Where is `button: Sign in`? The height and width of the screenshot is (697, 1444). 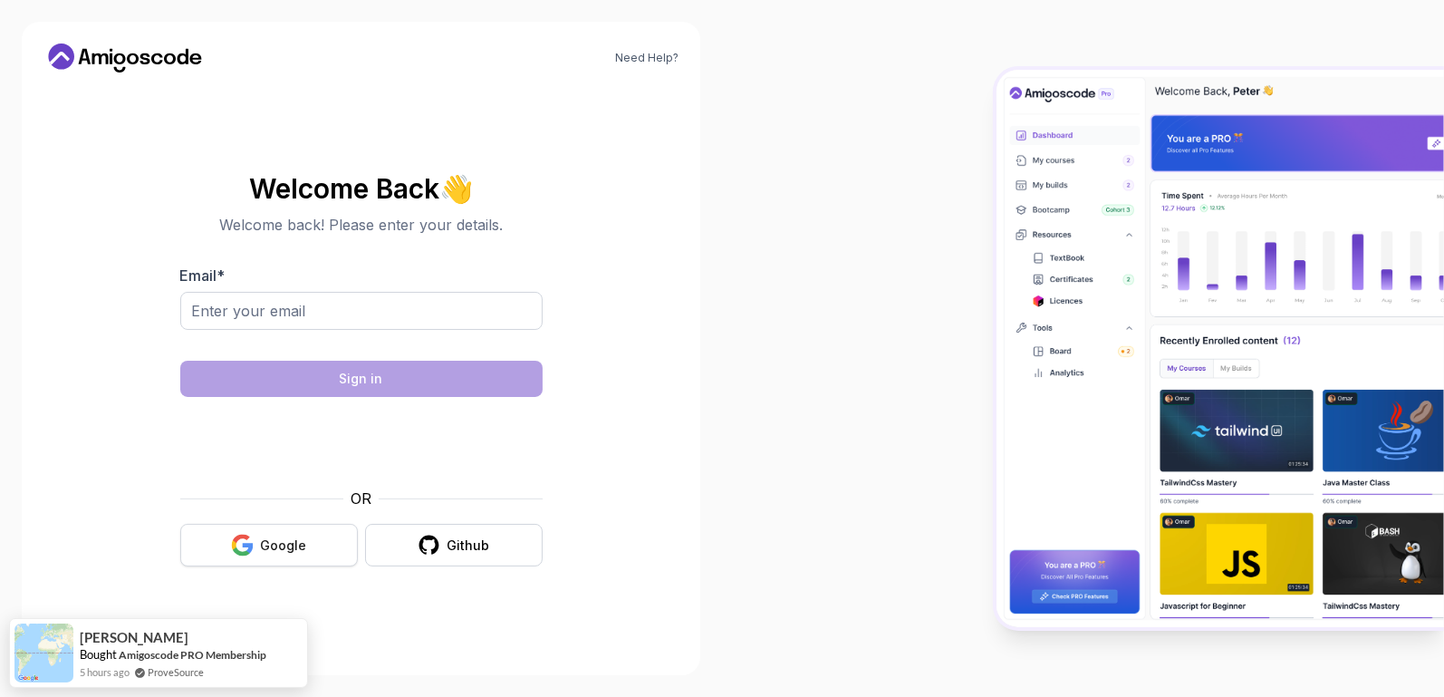 button: Sign in is located at coordinates (361, 379).